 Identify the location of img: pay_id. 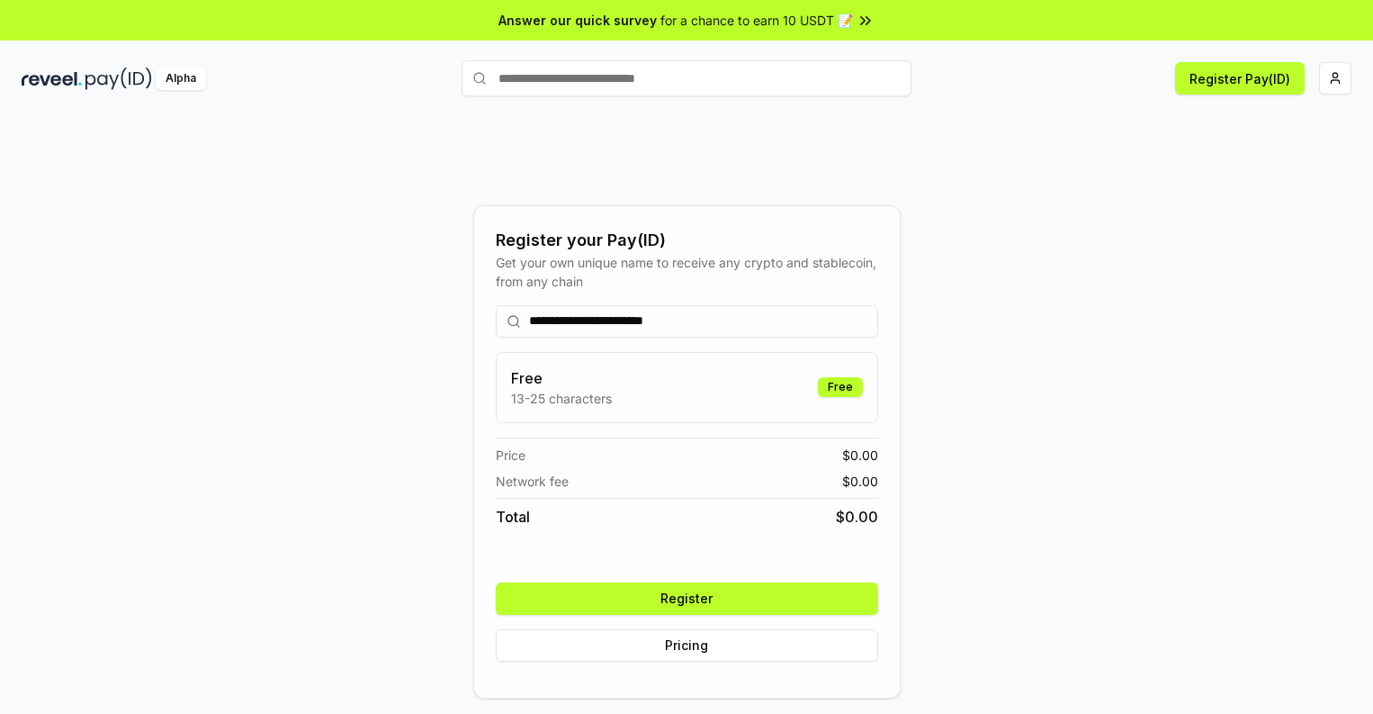
(119, 78).